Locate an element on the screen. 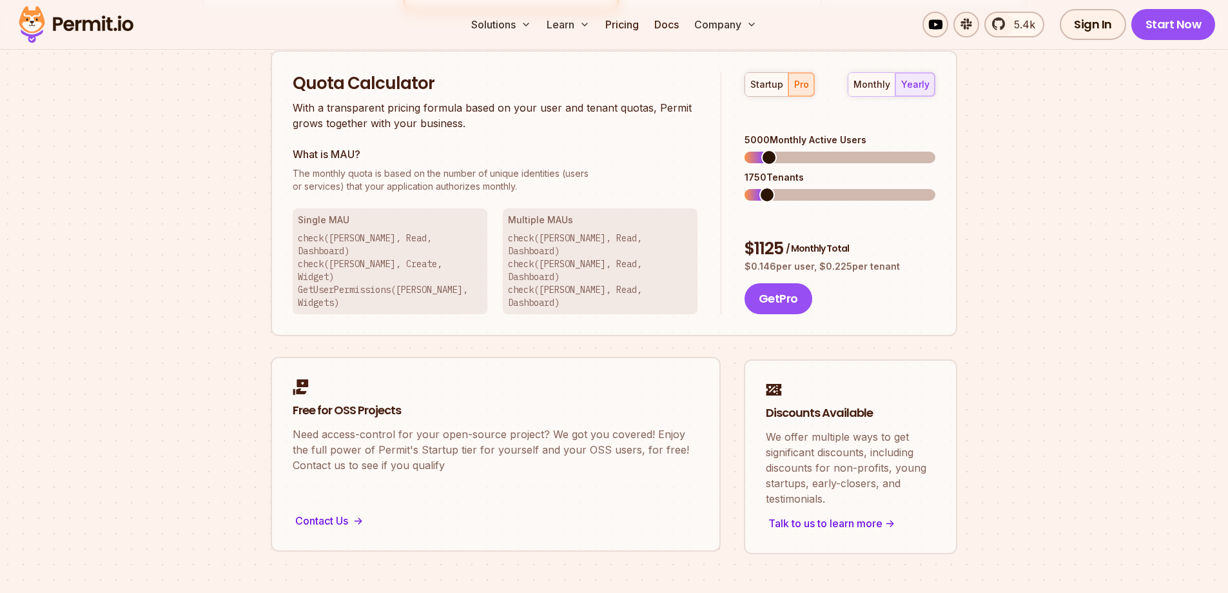 This screenshot has width=1228, height=593. div: Contact Us is located at coordinates (496, 520).